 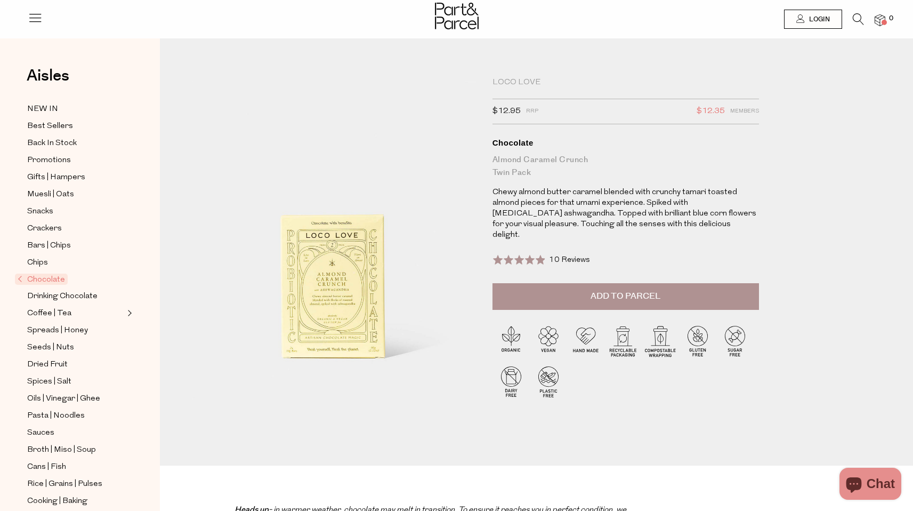 I want to click on span: Snacks, so click(x=40, y=212).